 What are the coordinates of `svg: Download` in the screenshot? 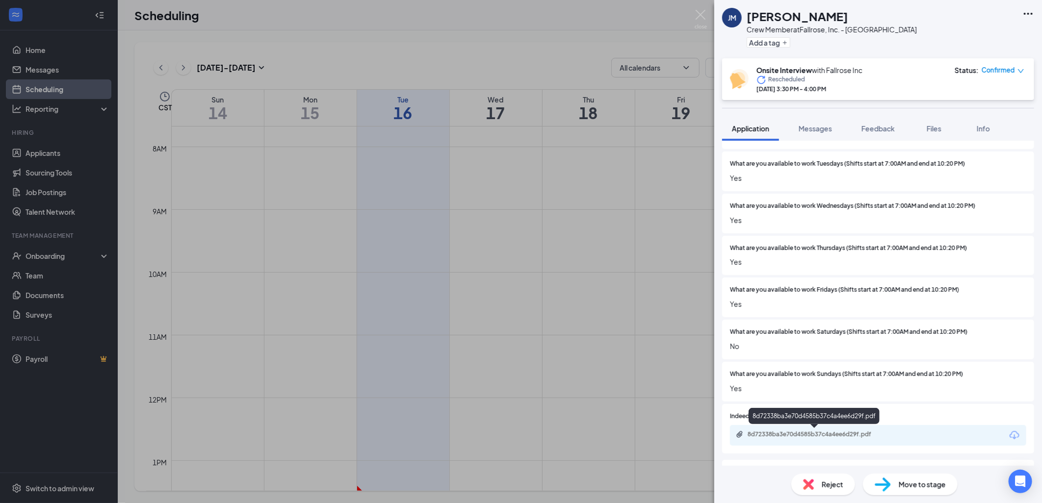 It's located at (1014, 435).